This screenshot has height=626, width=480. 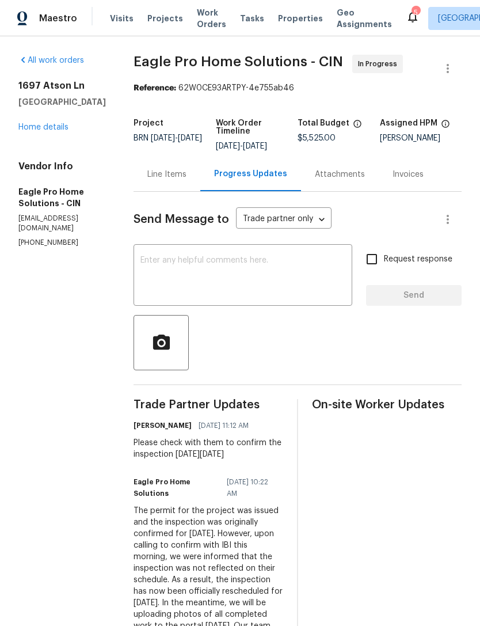 What do you see at coordinates (43, 127) in the screenshot?
I see `a: Home details` at bounding box center [43, 127].